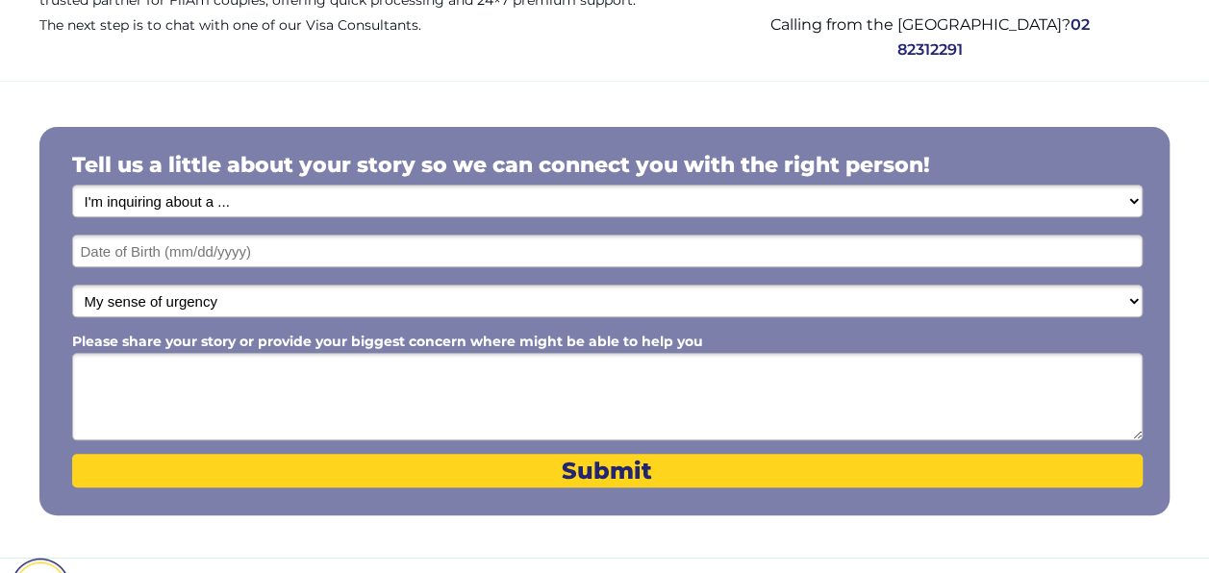 This screenshot has width=1209, height=573. What do you see at coordinates (607, 251) in the screenshot?
I see `input: Date of Birth (mm/dd/yyyy)` at bounding box center [607, 251].